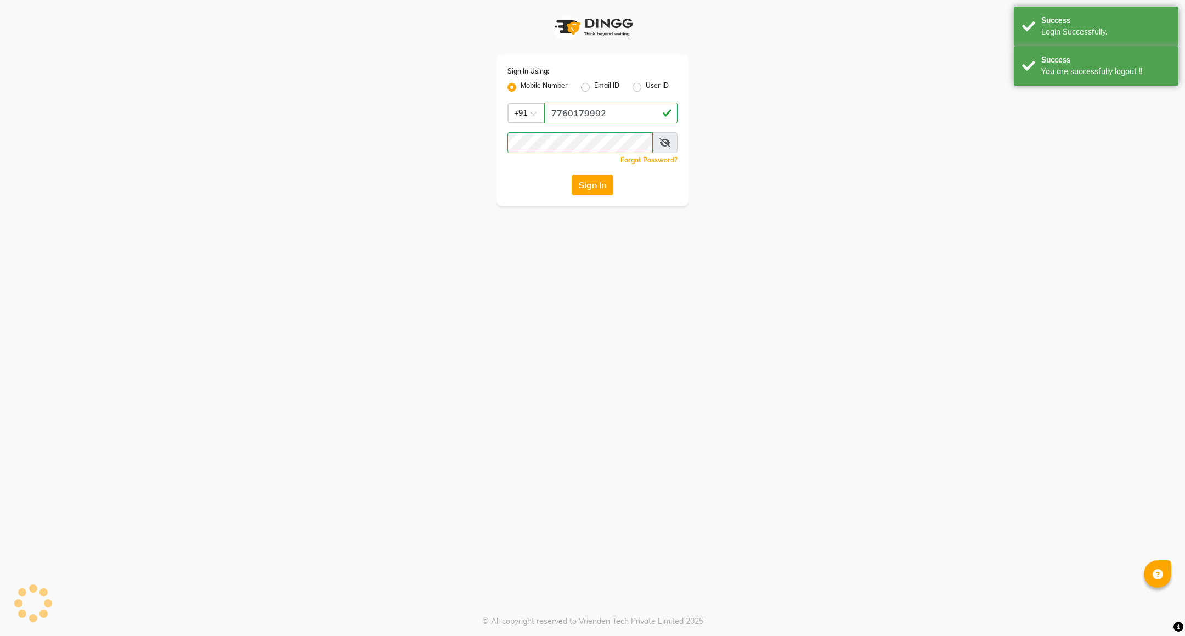 The height and width of the screenshot is (636, 1185). Describe the element at coordinates (544, 87) in the screenshot. I see `label: Mobile Number` at that location.